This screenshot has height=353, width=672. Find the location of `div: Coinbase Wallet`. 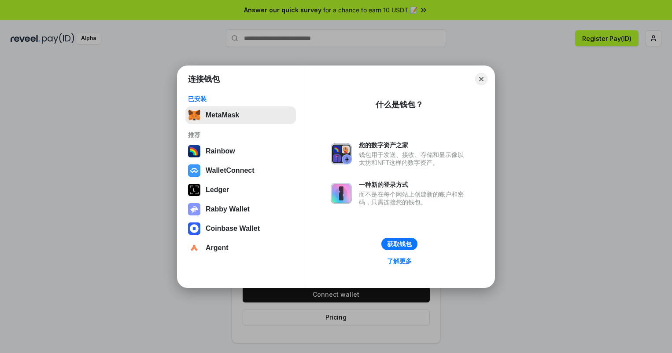

div: Coinbase Wallet is located at coordinates (232, 229).